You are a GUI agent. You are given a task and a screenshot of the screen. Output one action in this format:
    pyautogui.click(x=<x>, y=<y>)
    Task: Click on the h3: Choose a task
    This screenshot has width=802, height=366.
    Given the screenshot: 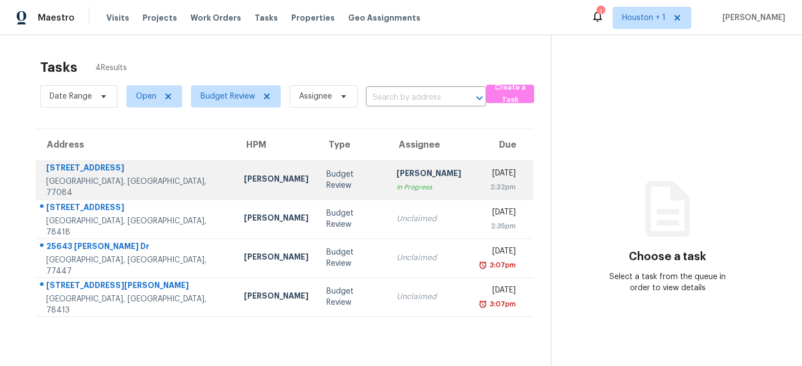 What is the action you would take?
    pyautogui.click(x=667, y=257)
    